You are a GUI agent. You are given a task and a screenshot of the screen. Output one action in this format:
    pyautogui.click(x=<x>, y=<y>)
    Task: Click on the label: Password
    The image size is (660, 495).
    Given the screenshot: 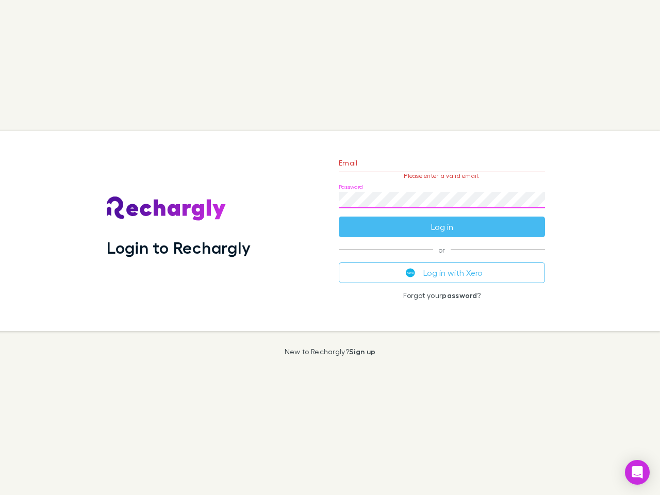 What is the action you would take?
    pyautogui.click(x=351, y=187)
    